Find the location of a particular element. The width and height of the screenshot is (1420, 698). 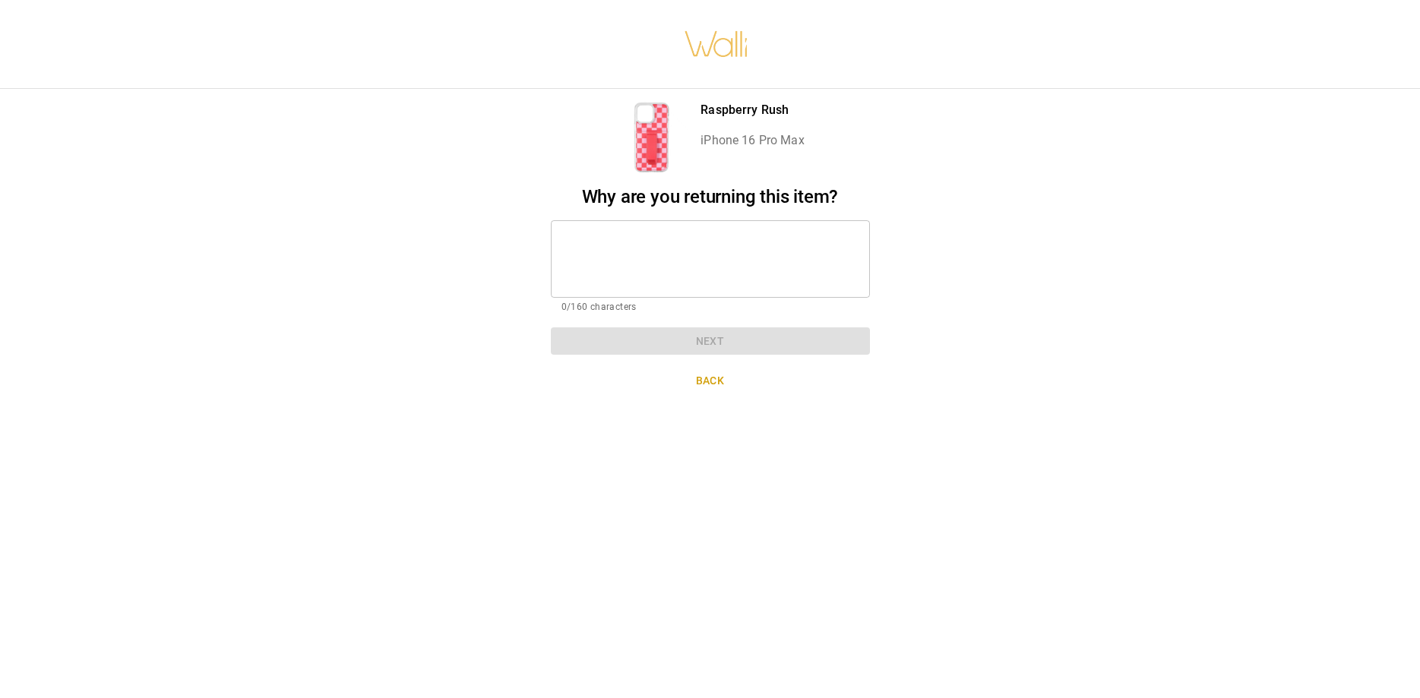

img: walli-inc.myshopify.com is located at coordinates (717, 44).